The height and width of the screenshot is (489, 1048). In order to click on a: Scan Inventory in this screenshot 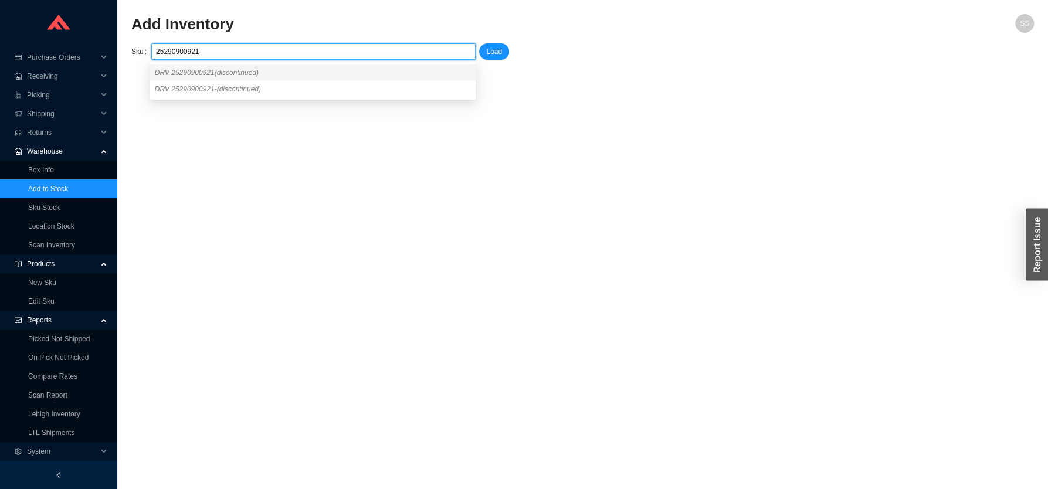, I will do `click(52, 245)`.